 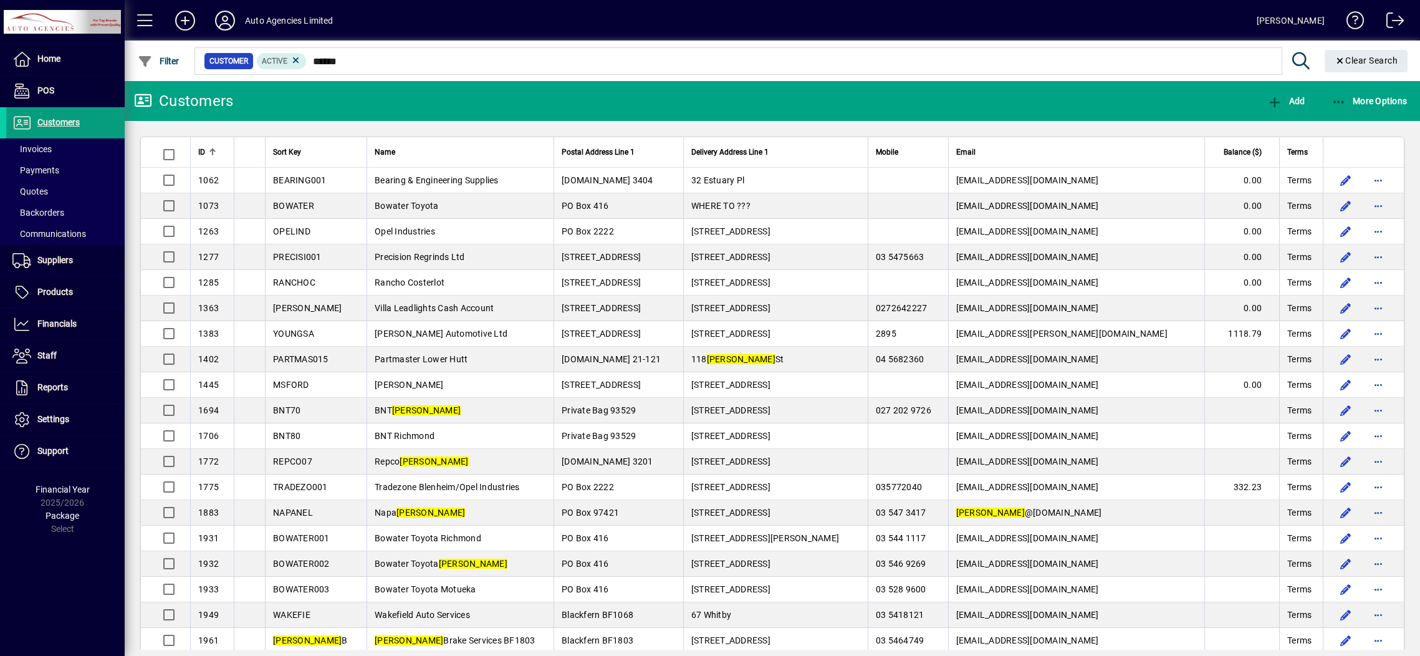 I want to click on span: Financial Year, so click(x=62, y=489).